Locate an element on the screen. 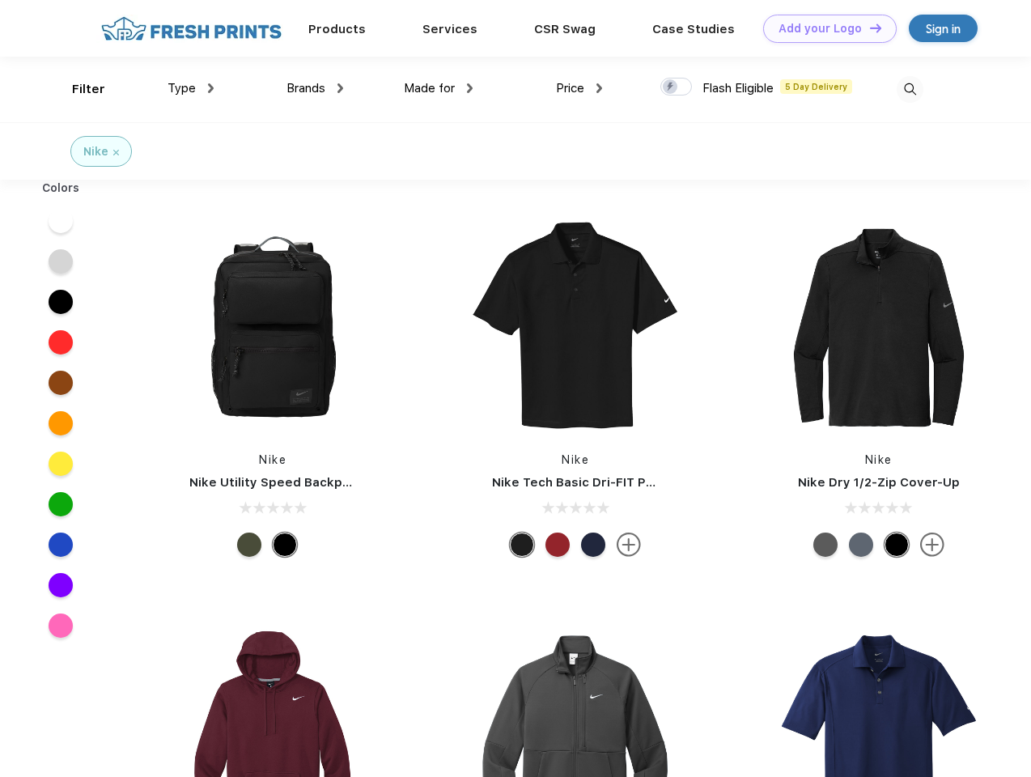  div: Nike is located at coordinates (95, 151).